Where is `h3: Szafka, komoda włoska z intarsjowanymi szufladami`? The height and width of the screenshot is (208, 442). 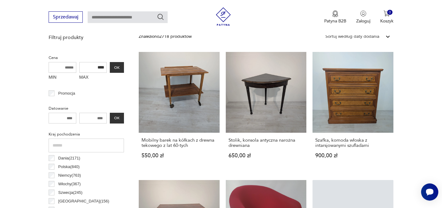
h3: Szafka, komoda włoska z intarsjowanymi szufladami is located at coordinates (353, 143).